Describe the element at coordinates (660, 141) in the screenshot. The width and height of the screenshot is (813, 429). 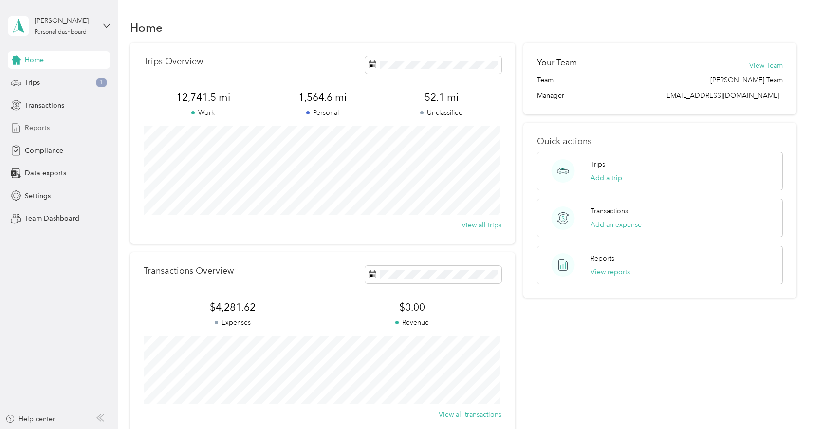
I see `p: Quick actions` at that location.